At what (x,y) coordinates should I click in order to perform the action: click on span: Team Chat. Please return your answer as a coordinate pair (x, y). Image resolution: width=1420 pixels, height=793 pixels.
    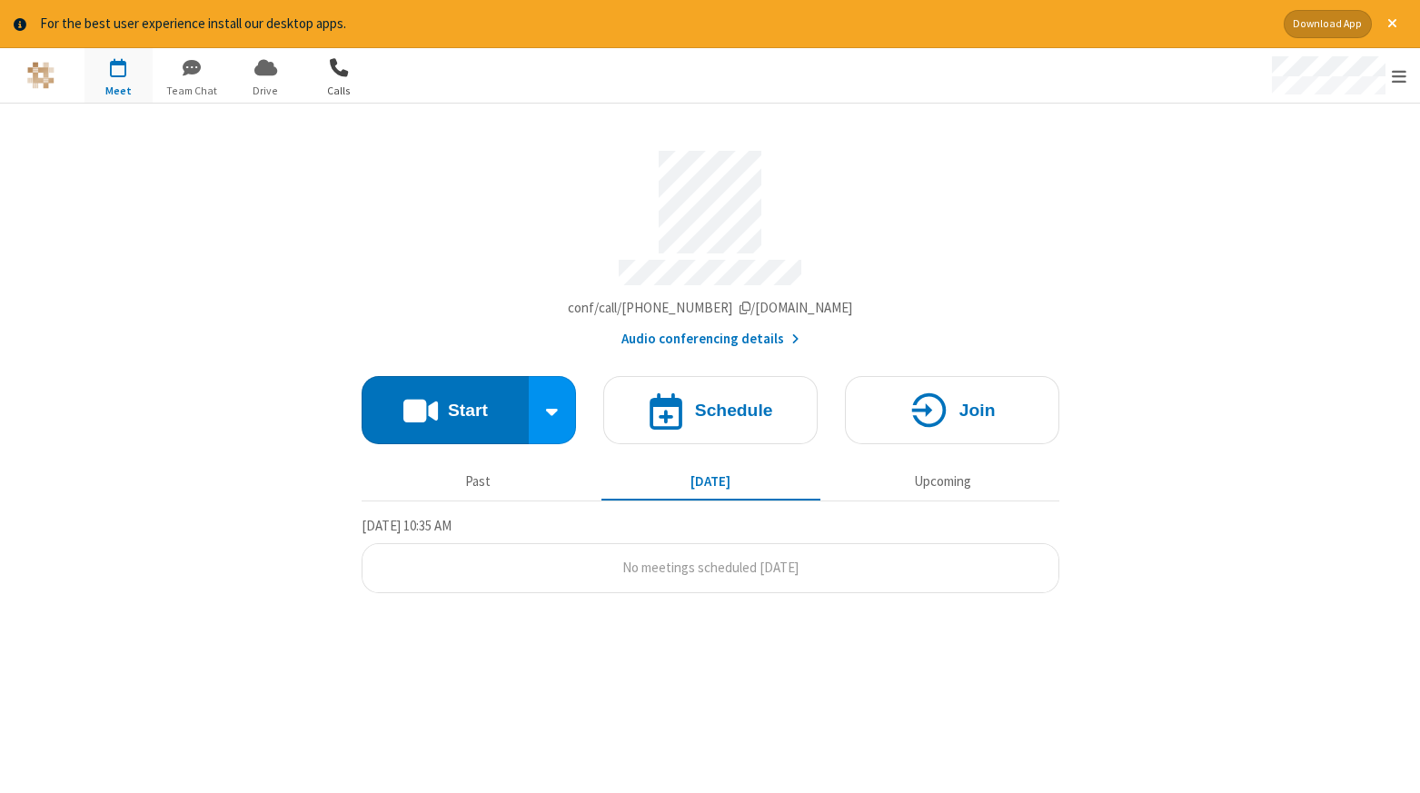
    Looking at the image, I should click on (192, 91).